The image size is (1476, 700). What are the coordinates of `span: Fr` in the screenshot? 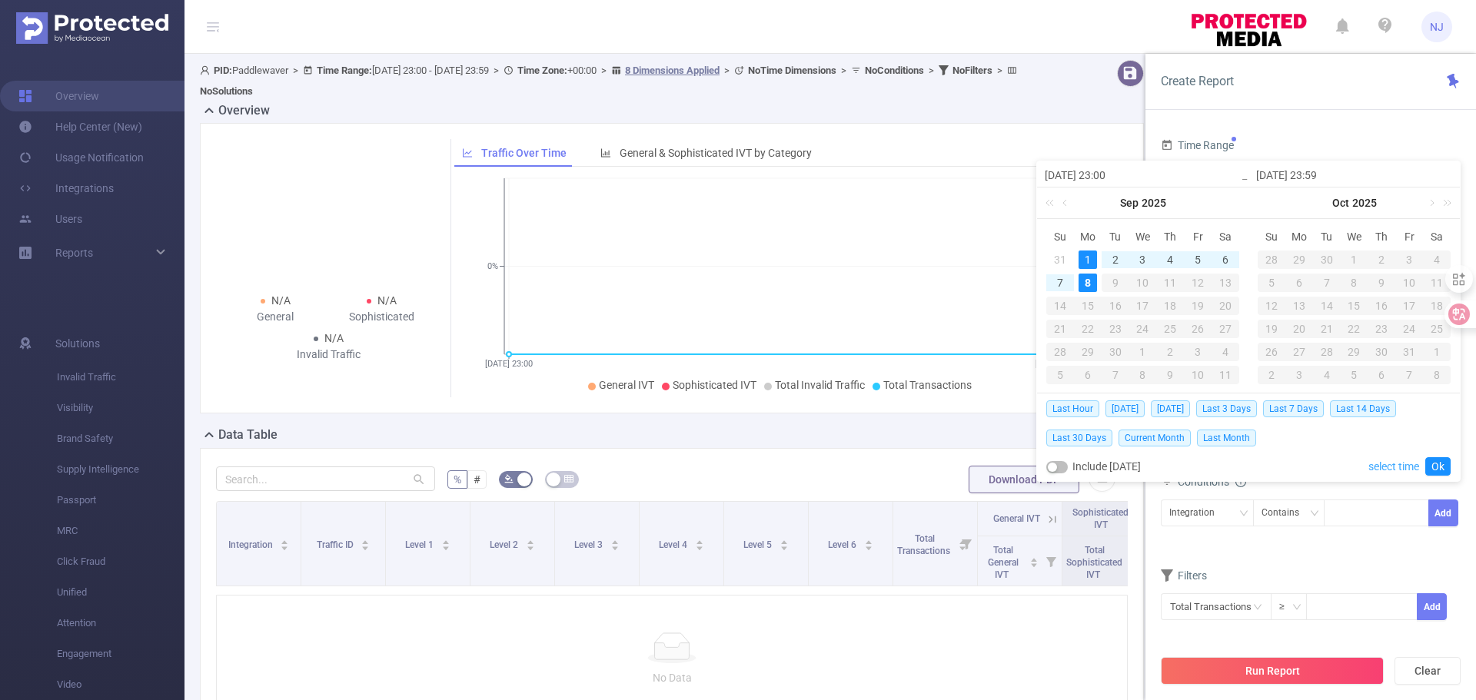 It's located at (1198, 237).